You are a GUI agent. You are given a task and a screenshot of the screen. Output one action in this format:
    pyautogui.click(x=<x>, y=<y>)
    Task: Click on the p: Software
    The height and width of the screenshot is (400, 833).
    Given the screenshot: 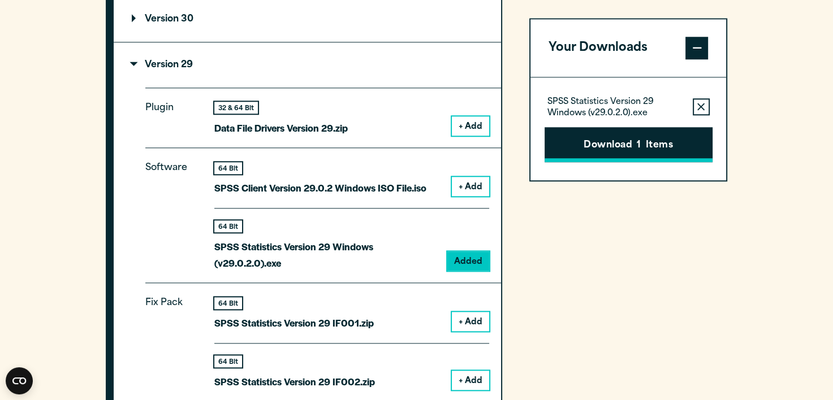 What is the action you would take?
    pyautogui.click(x=171, y=211)
    